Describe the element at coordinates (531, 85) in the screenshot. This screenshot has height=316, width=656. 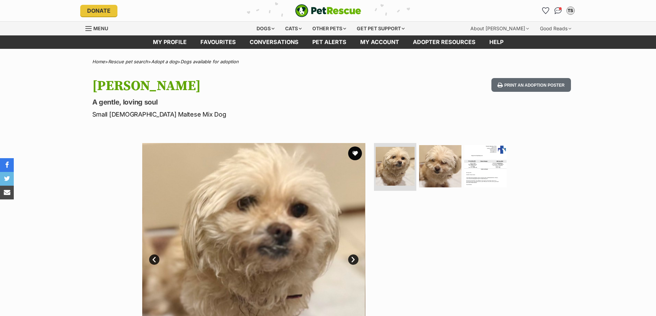
I see `button: Print an adoption poster` at that location.